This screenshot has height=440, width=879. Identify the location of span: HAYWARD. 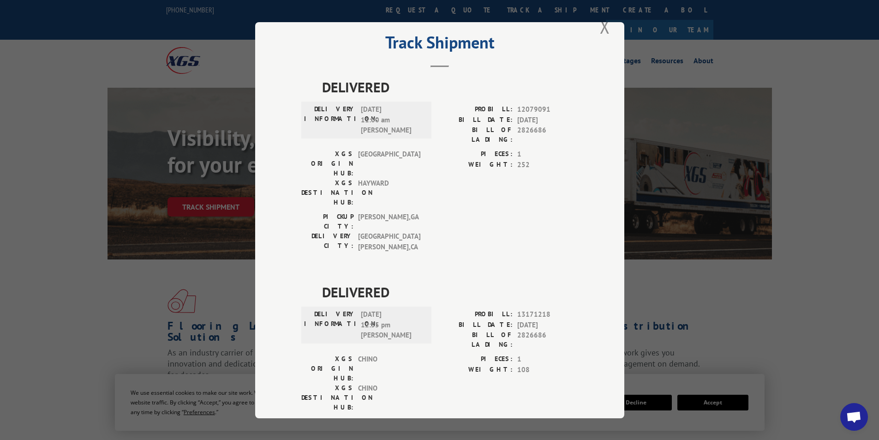
(389, 192).